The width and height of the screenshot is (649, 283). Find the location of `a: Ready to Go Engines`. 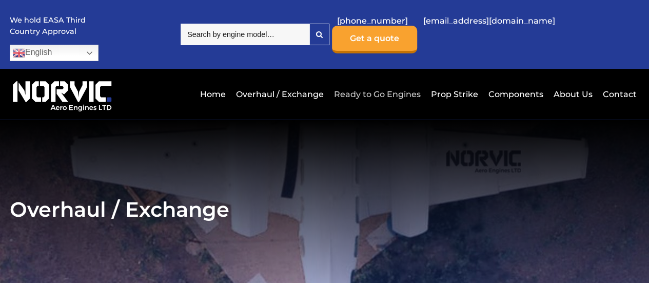

a: Ready to Go Engines is located at coordinates (377, 94).